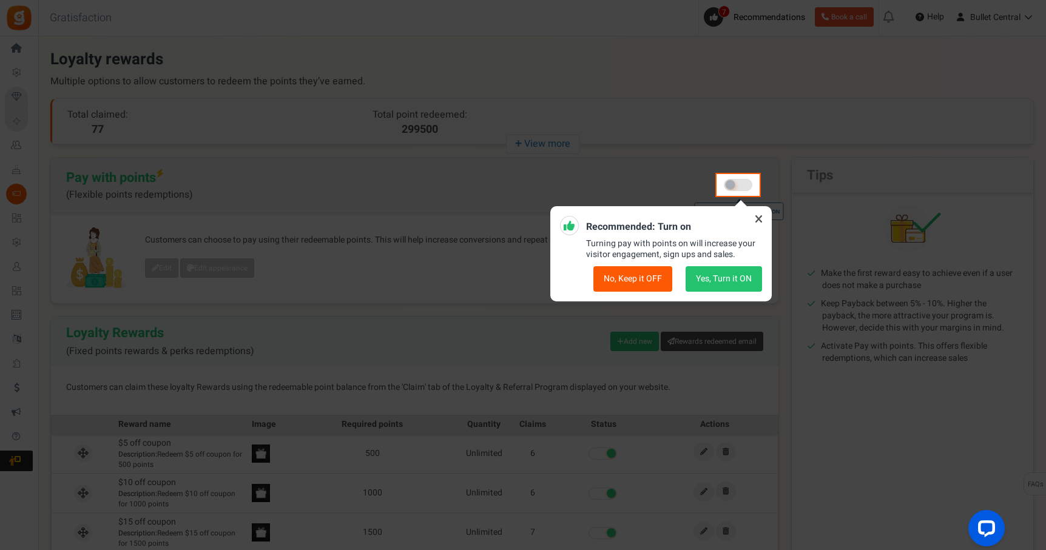  What do you see at coordinates (633, 279) in the screenshot?
I see `button: No, Keep it OFF` at bounding box center [633, 279].